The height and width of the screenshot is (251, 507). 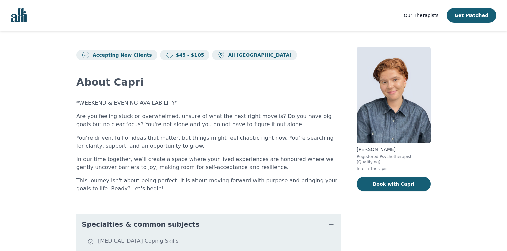 I want to click on span: Specialties & common subjects, so click(x=140, y=224).